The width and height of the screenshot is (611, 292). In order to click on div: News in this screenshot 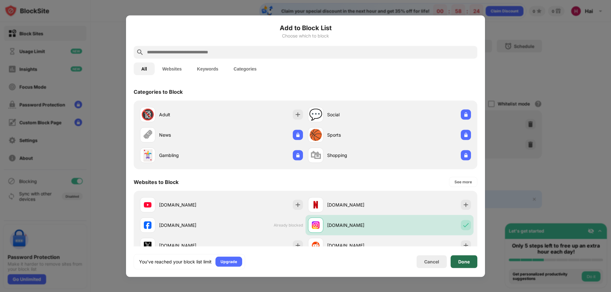, I will do `click(190, 135)`.